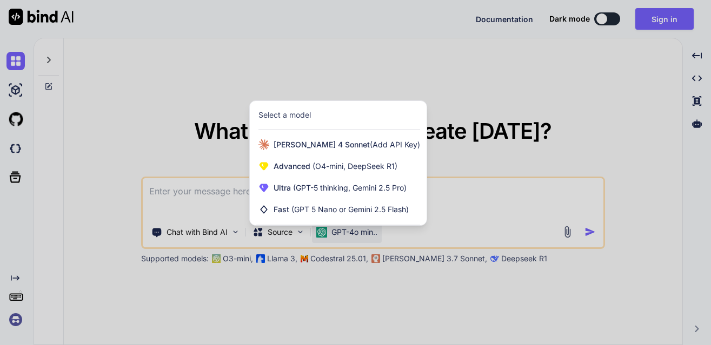 This screenshot has width=711, height=345. Describe the element at coordinates (350, 209) in the screenshot. I see `span: (GPT 5 Nano or Gemini 2.5 Flash)` at that location.